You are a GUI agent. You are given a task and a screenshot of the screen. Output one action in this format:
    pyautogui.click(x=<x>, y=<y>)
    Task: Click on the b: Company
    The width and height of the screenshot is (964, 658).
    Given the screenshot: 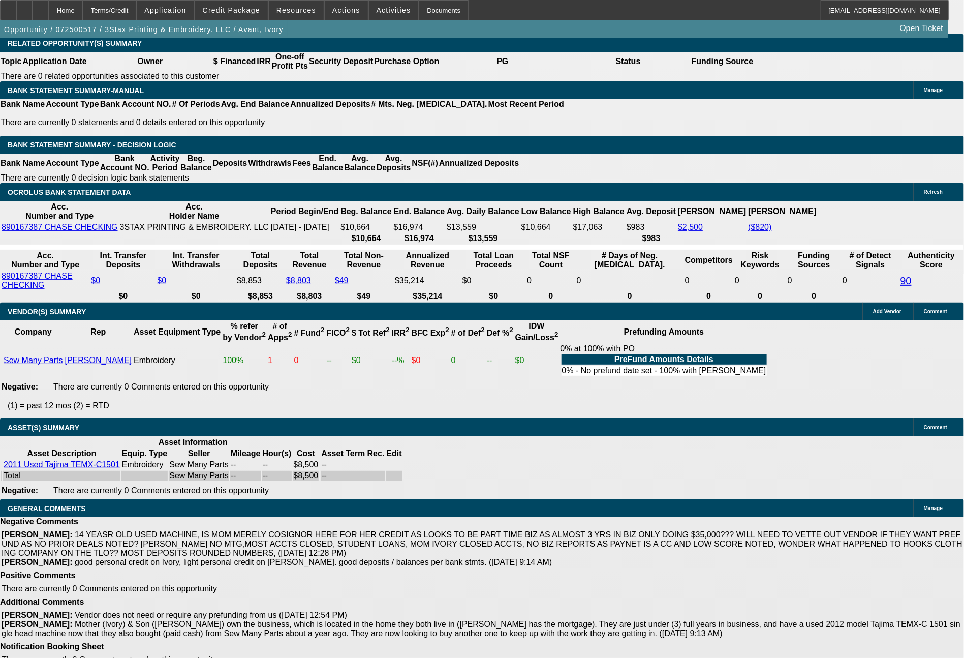 What is the action you would take?
    pyautogui.click(x=33, y=331)
    